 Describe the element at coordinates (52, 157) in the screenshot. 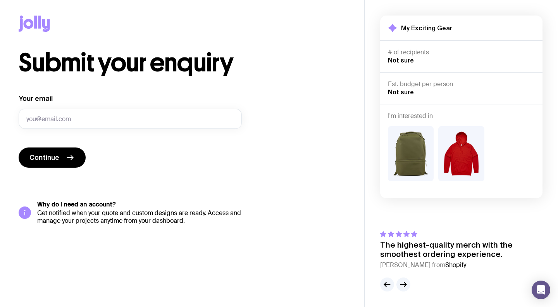

I see `button: Continue` at that location.